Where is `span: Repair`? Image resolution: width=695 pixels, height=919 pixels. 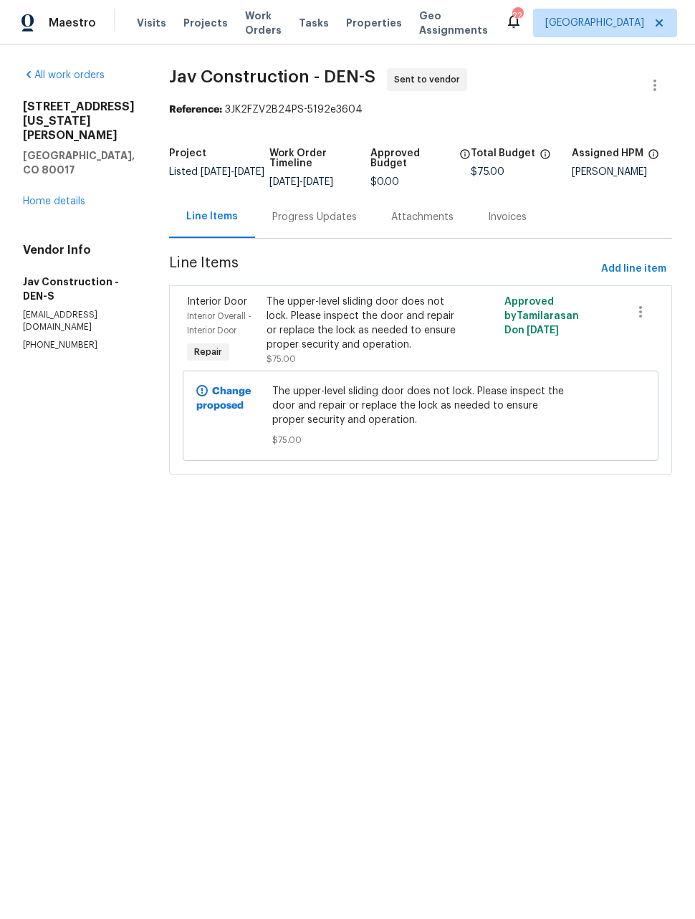 span: Repair is located at coordinates (208, 352).